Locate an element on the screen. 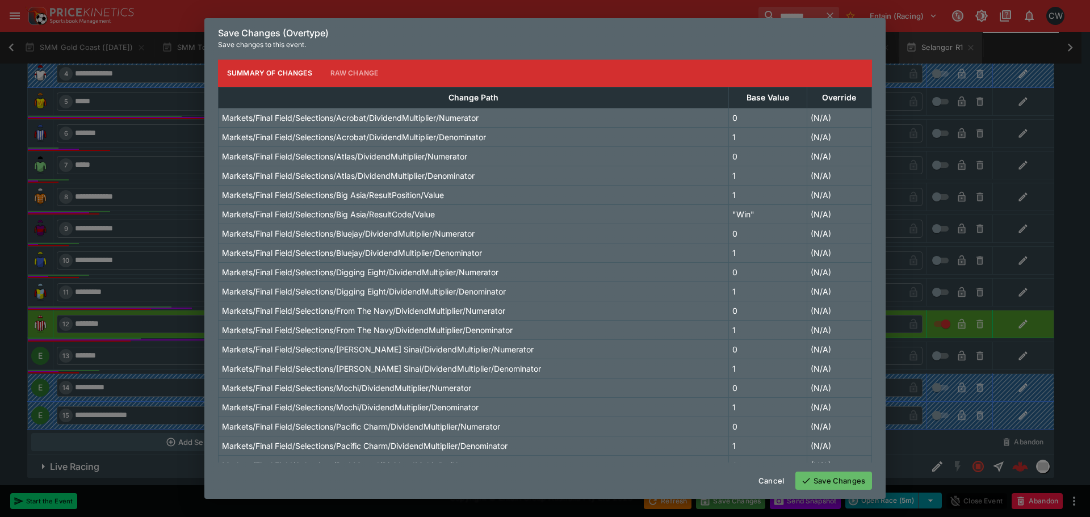  p: Markets/Final Field/Selections/Digging Eight/DividendMultiplier/Denominator is located at coordinates (364, 291).